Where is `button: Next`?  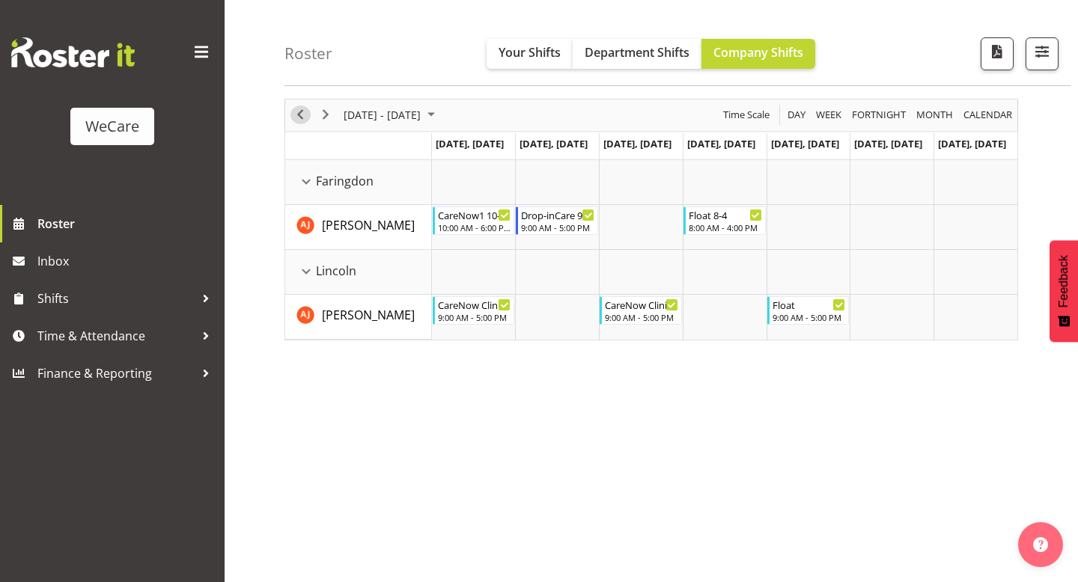 button: Next is located at coordinates (326, 114).